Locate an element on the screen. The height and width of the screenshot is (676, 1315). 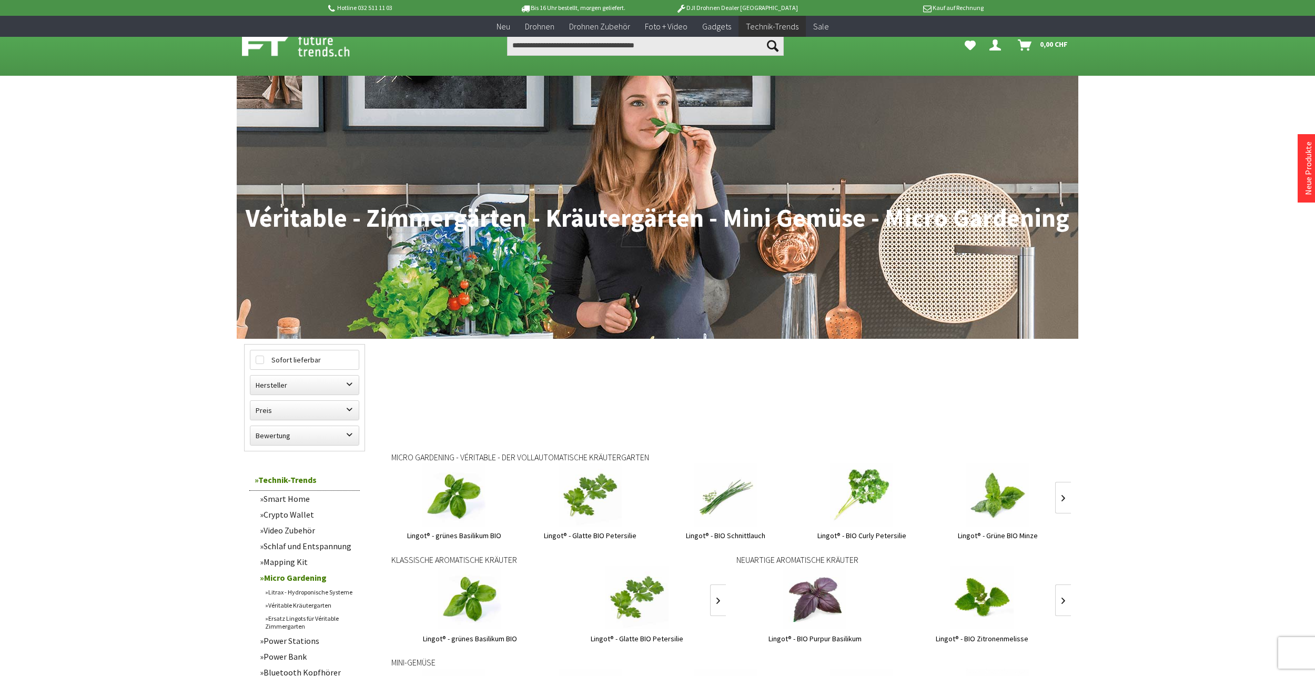
span: Drohnen Zubehör is located at coordinates (600, 26).